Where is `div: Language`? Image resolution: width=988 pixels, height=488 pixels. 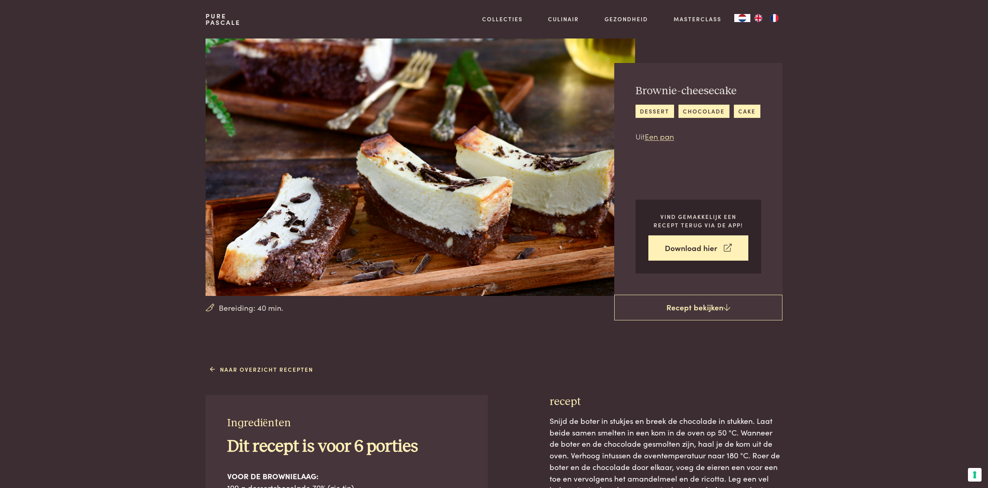 div: Language is located at coordinates (742, 18).